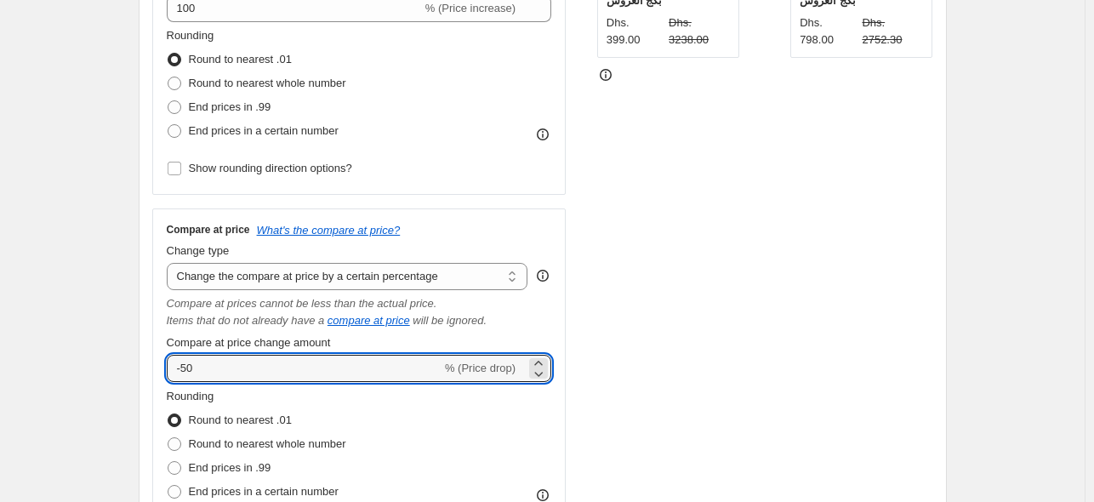 This screenshot has width=1094, height=502. Describe the element at coordinates (302, 303) in the screenshot. I see `i: Compare at prices cannot be less than the actual price.` at that location.